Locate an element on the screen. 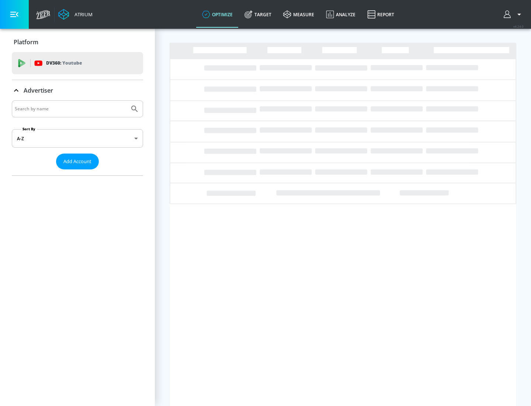 The image size is (531, 406). label: Sort By is located at coordinates (29, 129).